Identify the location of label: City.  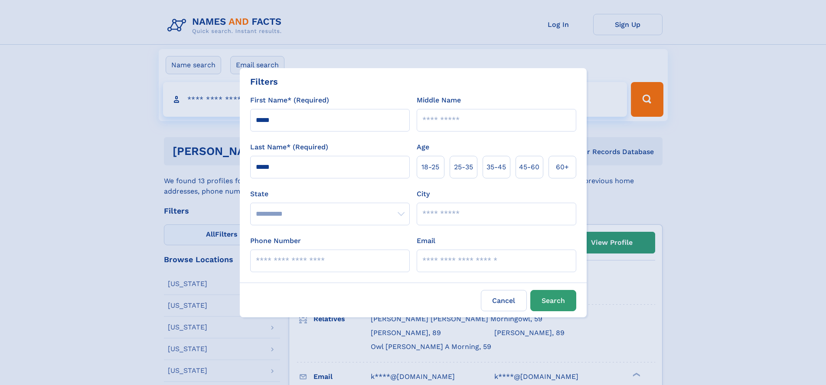
(423, 194).